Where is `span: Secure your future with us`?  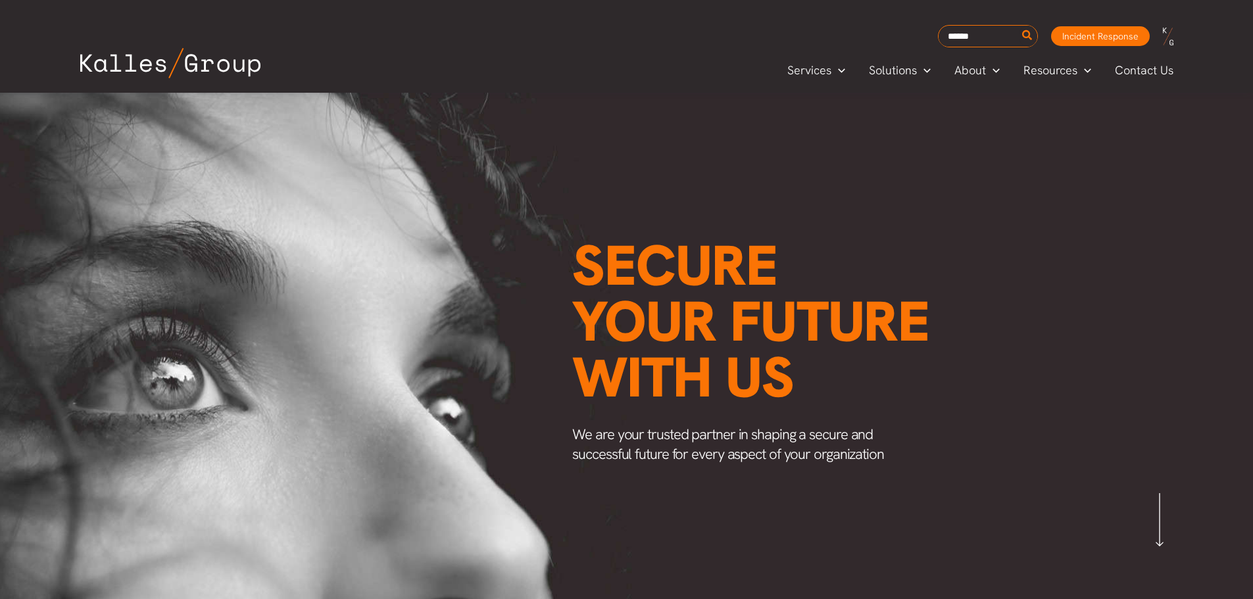 span: Secure your future with us is located at coordinates (751, 321).